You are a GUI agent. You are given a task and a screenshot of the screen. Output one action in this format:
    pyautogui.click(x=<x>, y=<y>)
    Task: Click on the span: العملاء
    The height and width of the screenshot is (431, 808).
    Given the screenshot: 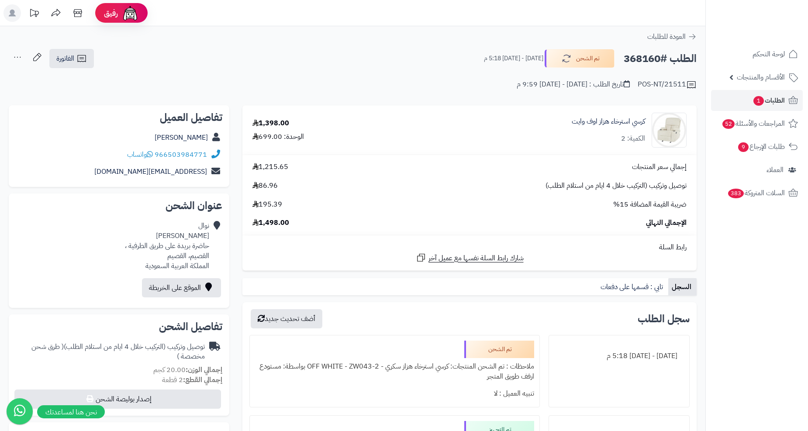 What is the action you would take?
    pyautogui.click(x=775, y=170)
    